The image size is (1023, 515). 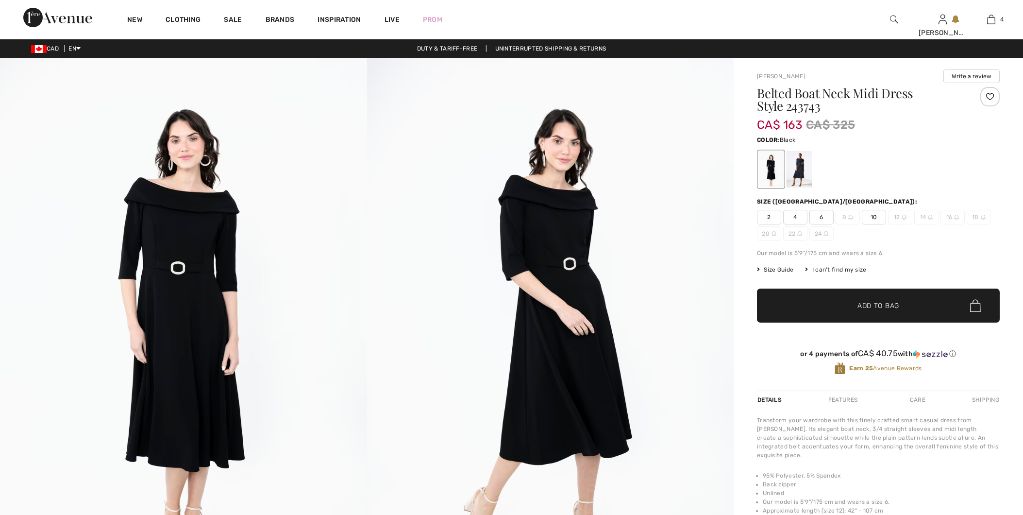 What do you see at coordinates (881, 502) in the screenshot?
I see `li: Our model is 5'9"/175 cm and wears a size 6.` at bounding box center [881, 502].